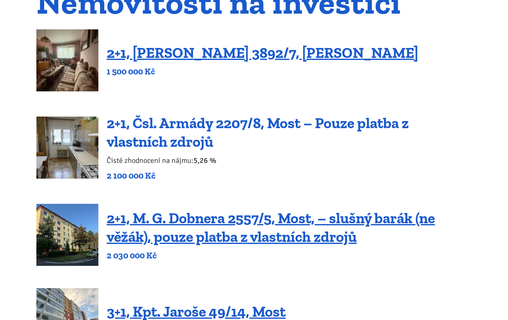  I want to click on p: 2 100 000 Kč, so click(289, 176).